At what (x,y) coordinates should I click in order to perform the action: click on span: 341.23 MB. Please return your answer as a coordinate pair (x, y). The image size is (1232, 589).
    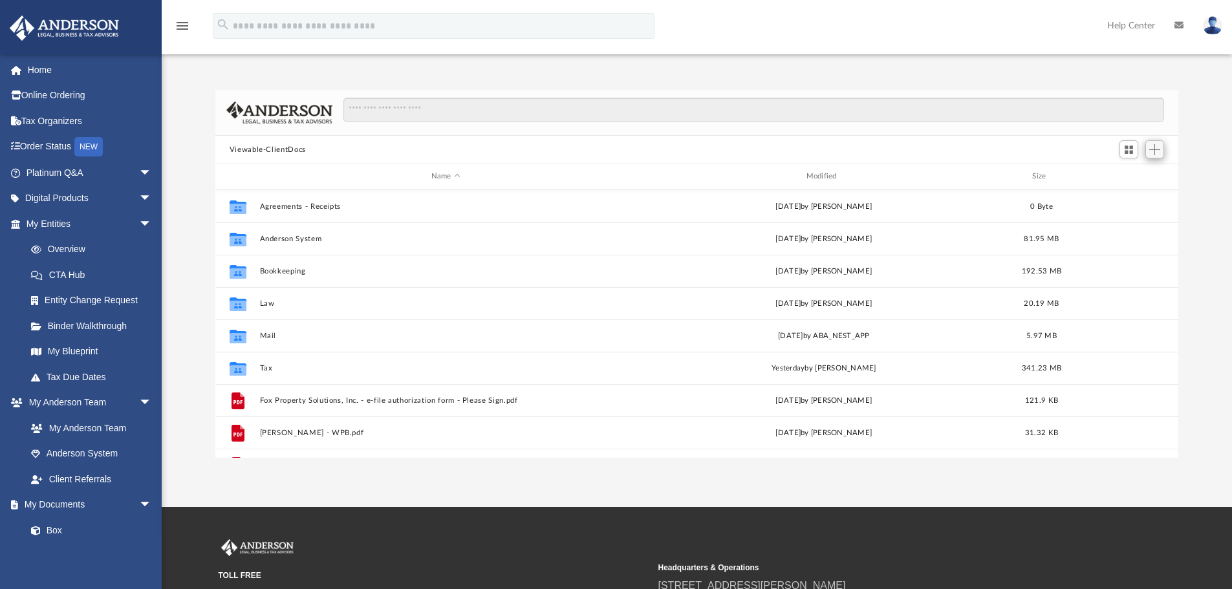
    Looking at the image, I should click on (1041, 367).